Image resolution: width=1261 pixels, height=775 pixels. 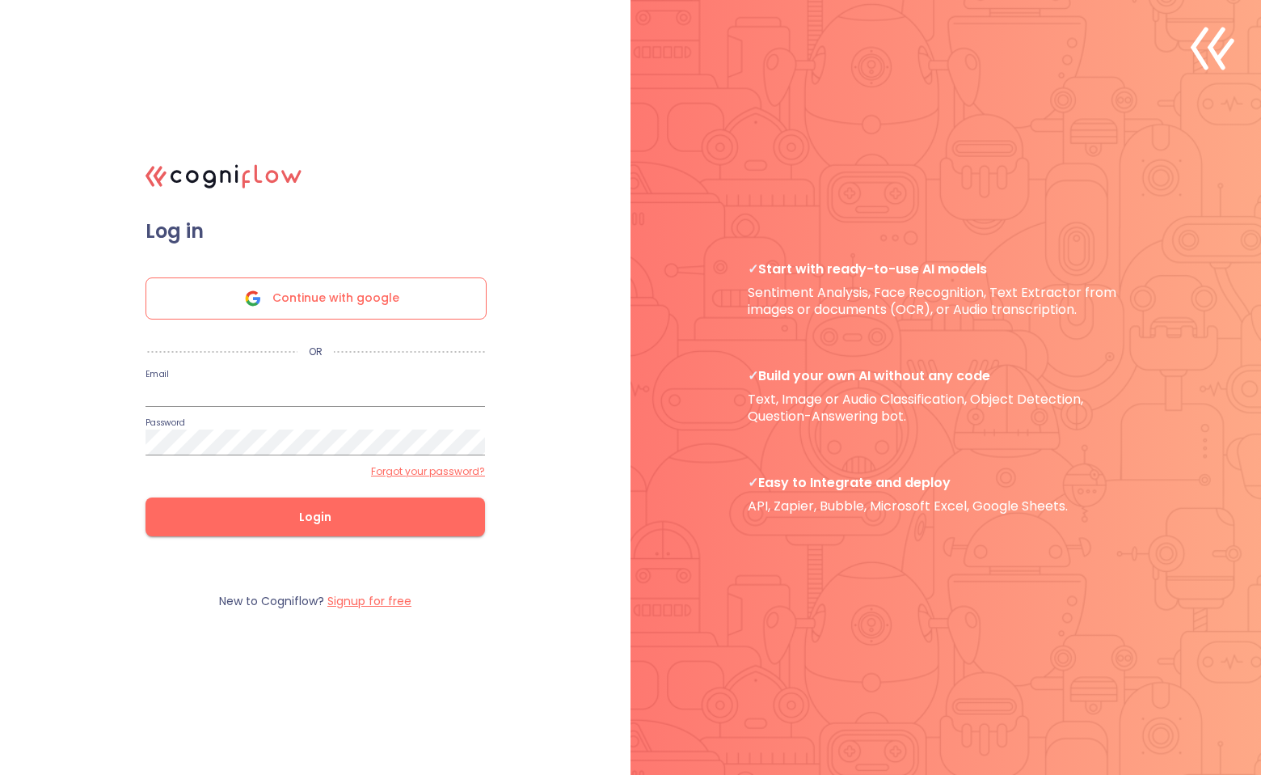 What do you see at coordinates (946, 482) in the screenshot?
I see `span: Easy to Integrate and deploy` at bounding box center [946, 482].